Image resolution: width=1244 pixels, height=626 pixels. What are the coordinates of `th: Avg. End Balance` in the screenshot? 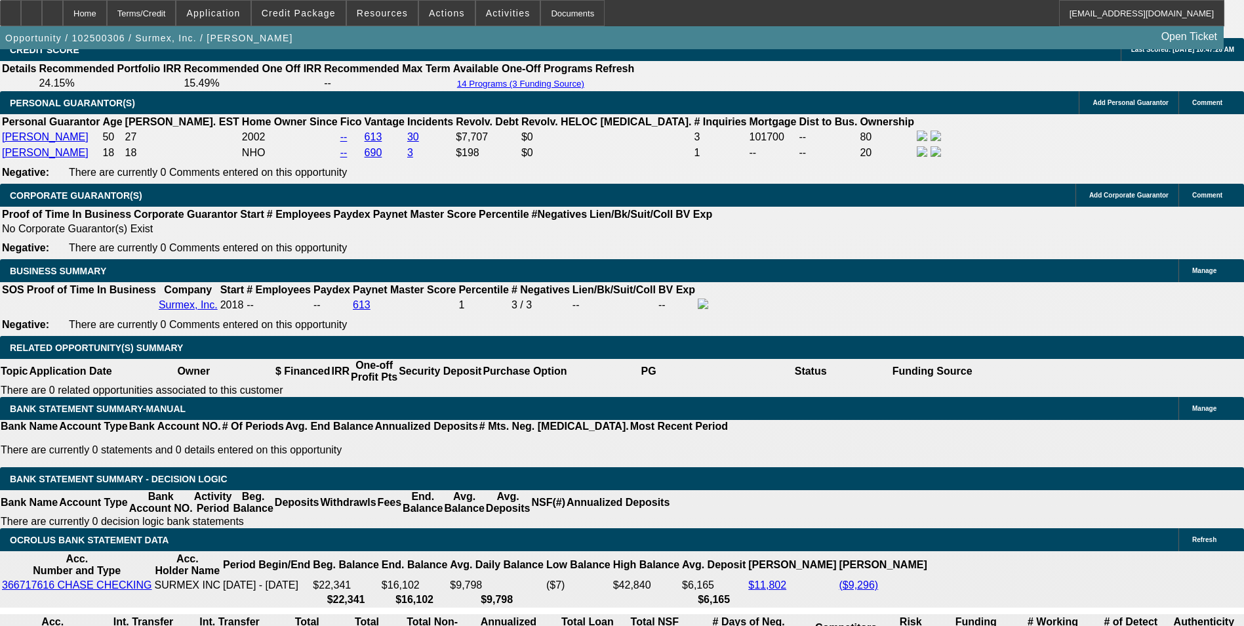 It's located at (329, 426).